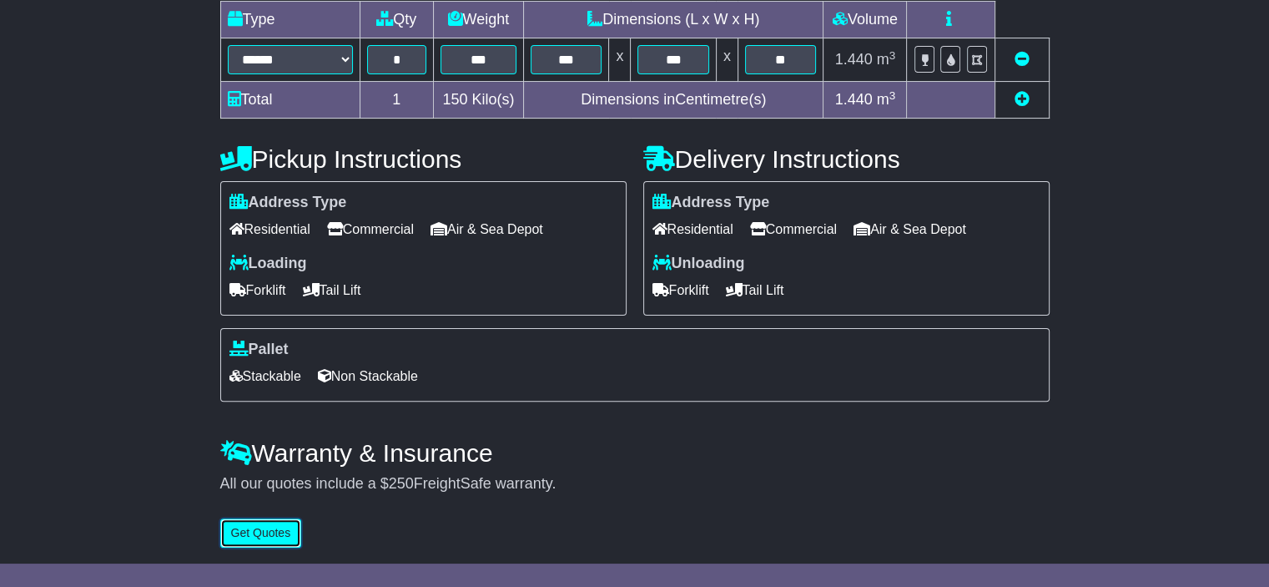 This screenshot has height=587, width=1269. Describe the element at coordinates (423, 159) in the screenshot. I see `h4: Pickup Instructions` at that location.